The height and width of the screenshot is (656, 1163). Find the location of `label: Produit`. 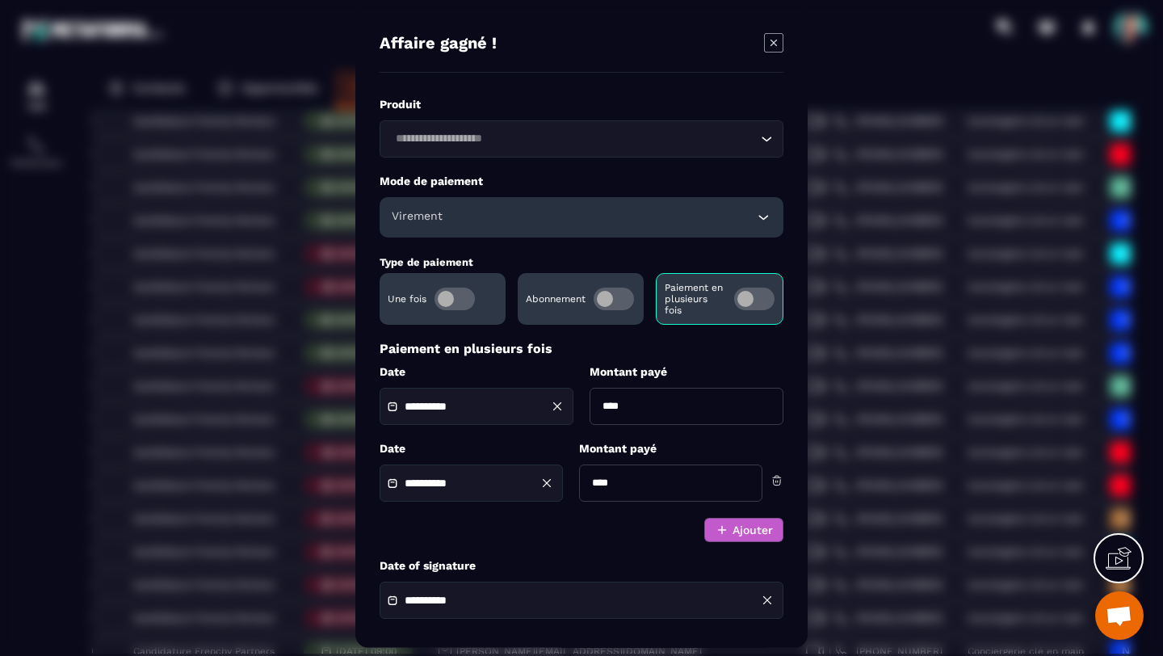

label: Produit is located at coordinates (581, 104).